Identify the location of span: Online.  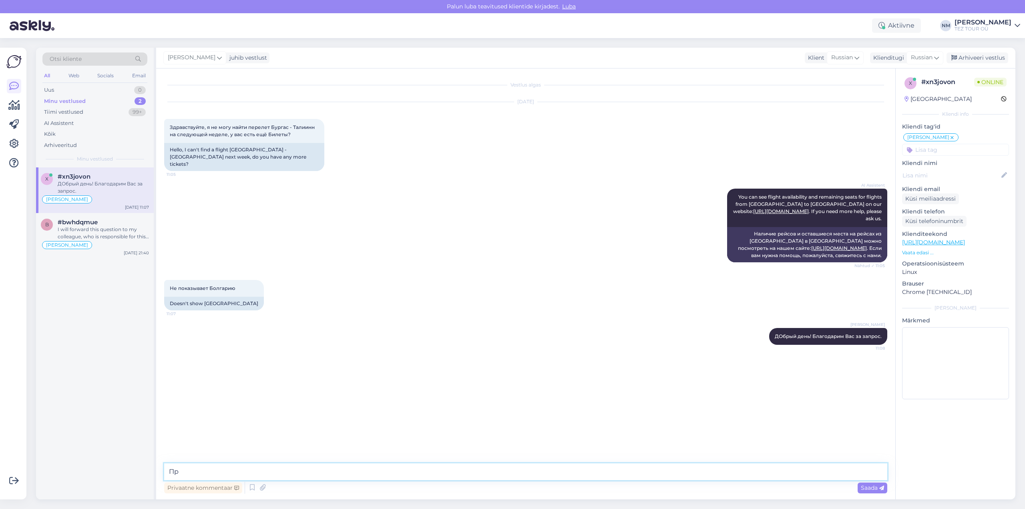
(990, 82).